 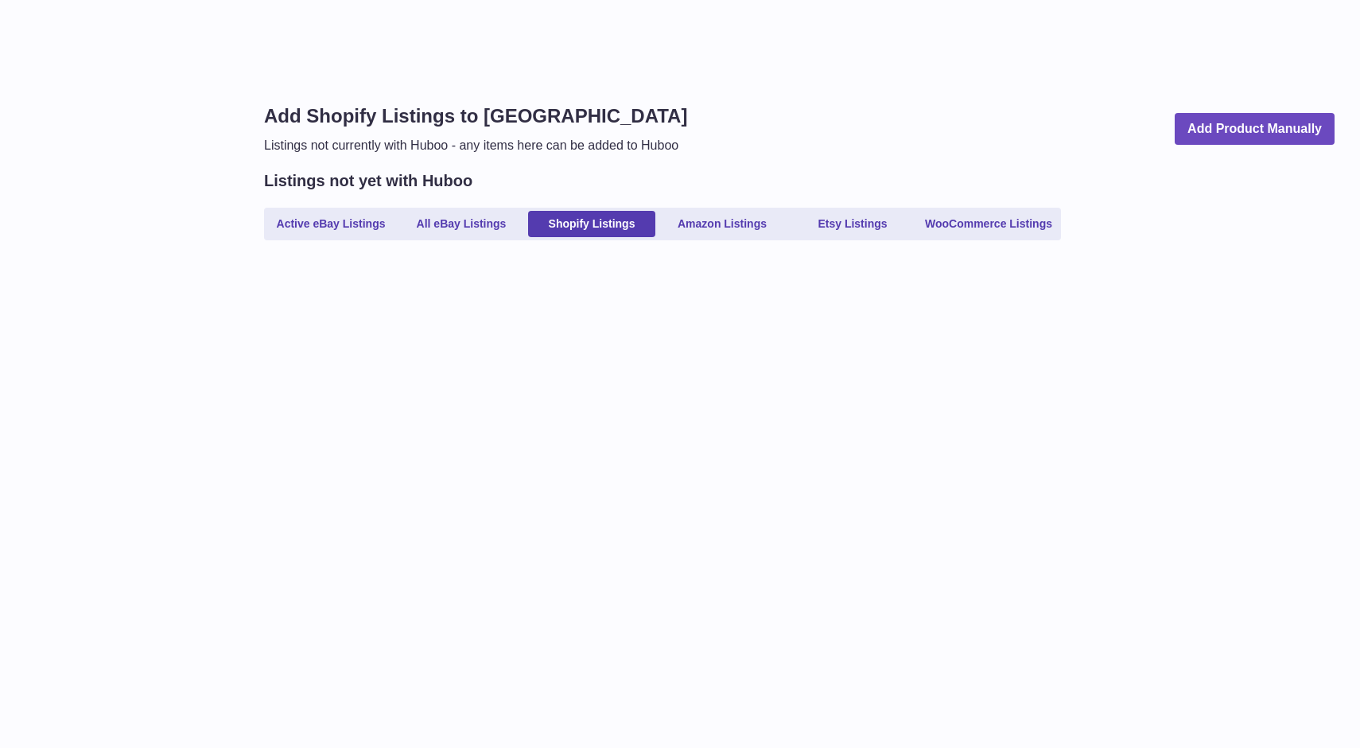 What do you see at coordinates (368, 181) in the screenshot?
I see `h2: Listings not yet with Huboo` at bounding box center [368, 181].